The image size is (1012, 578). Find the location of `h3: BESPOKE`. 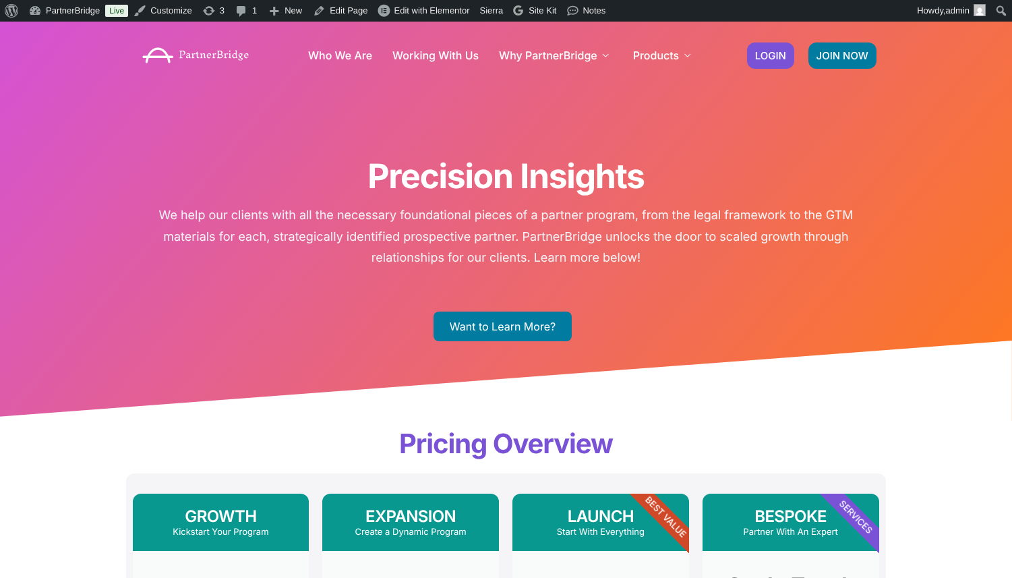

h3: BESPOKE is located at coordinates (791, 516).